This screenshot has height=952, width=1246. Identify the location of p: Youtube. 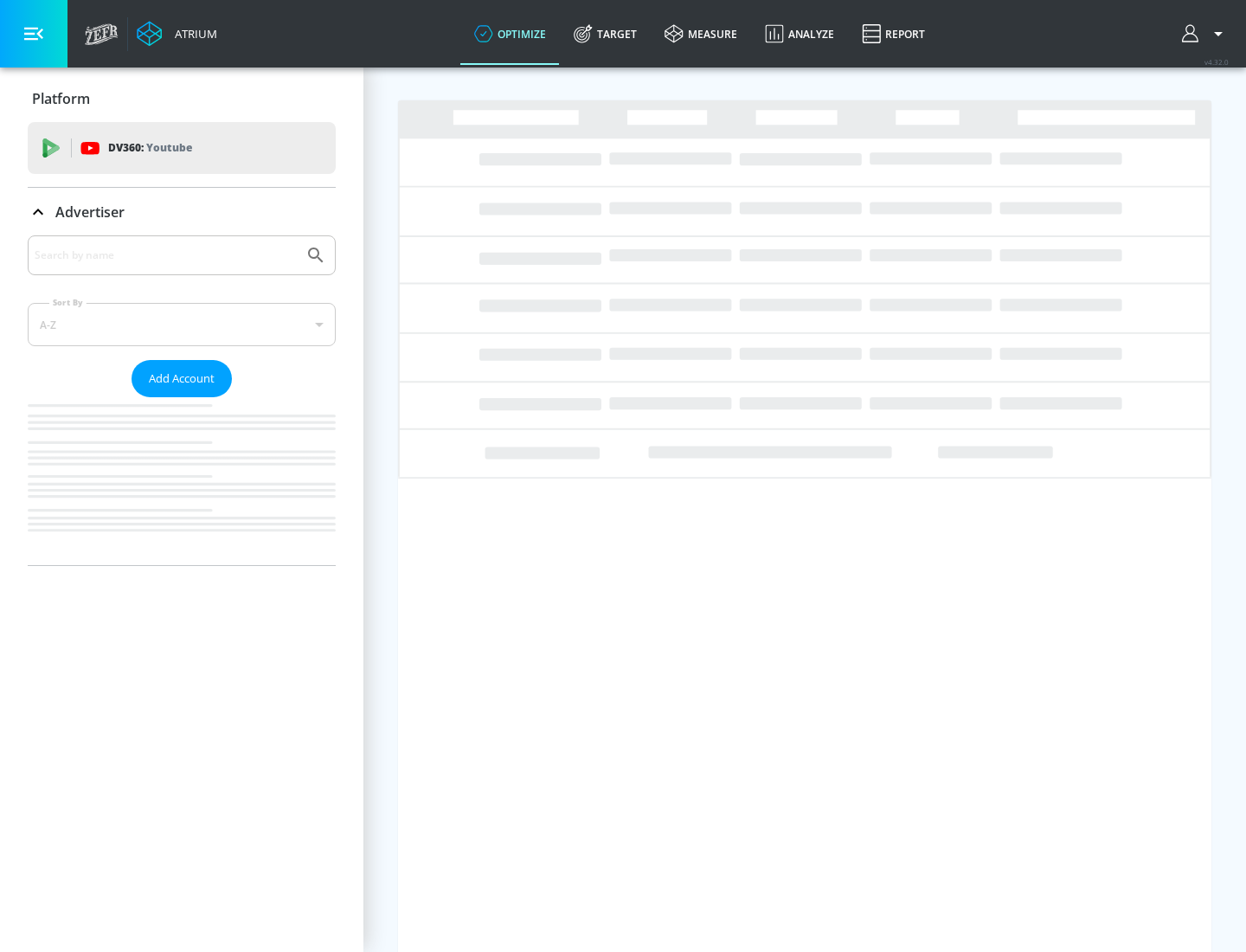
(169, 147).